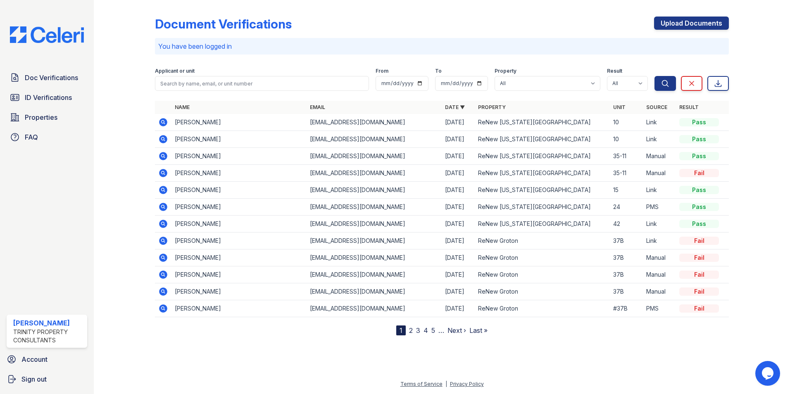  I want to click on a: Doc Verifications, so click(47, 78).